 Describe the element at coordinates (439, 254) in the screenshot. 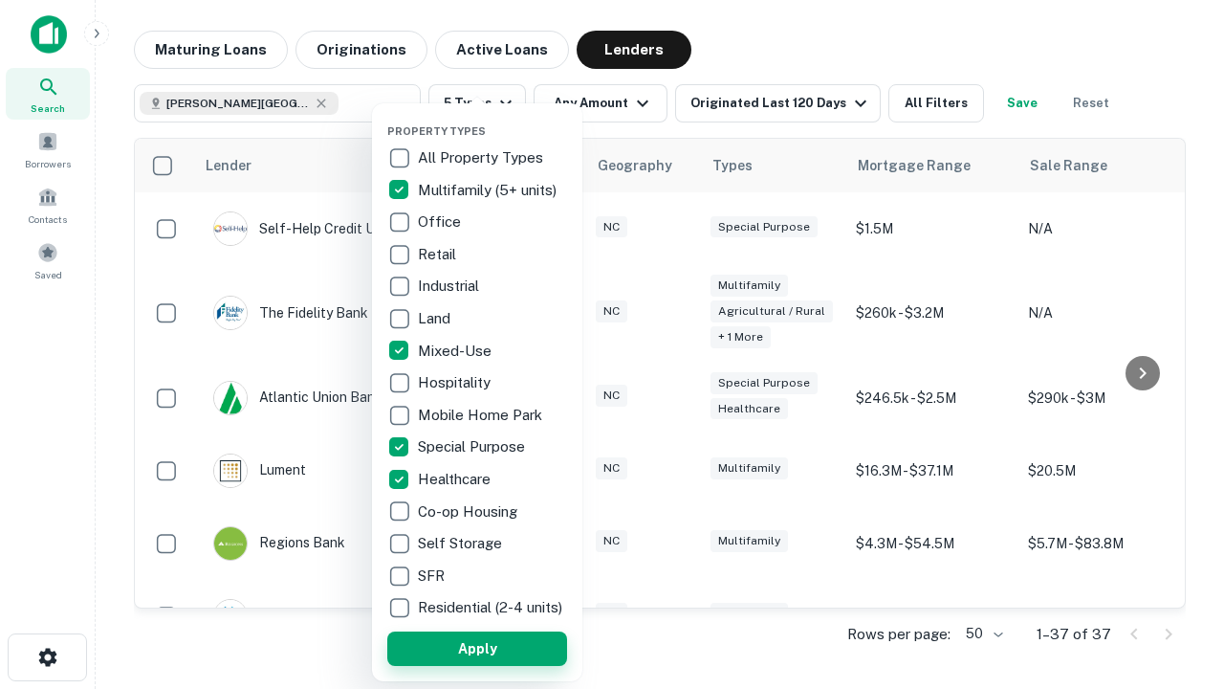

I see `p: Retail` at that location.